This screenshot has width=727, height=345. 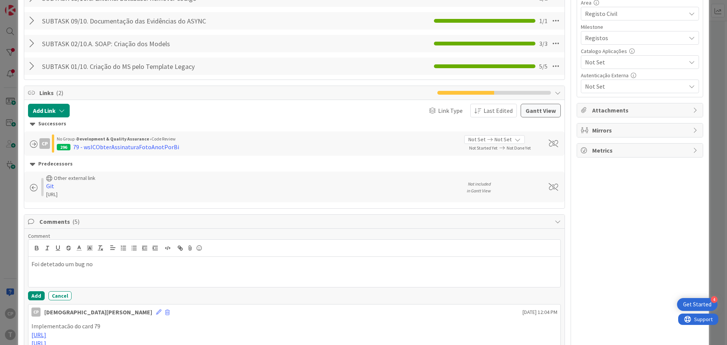 I want to click on span: Metrics, so click(x=641, y=150).